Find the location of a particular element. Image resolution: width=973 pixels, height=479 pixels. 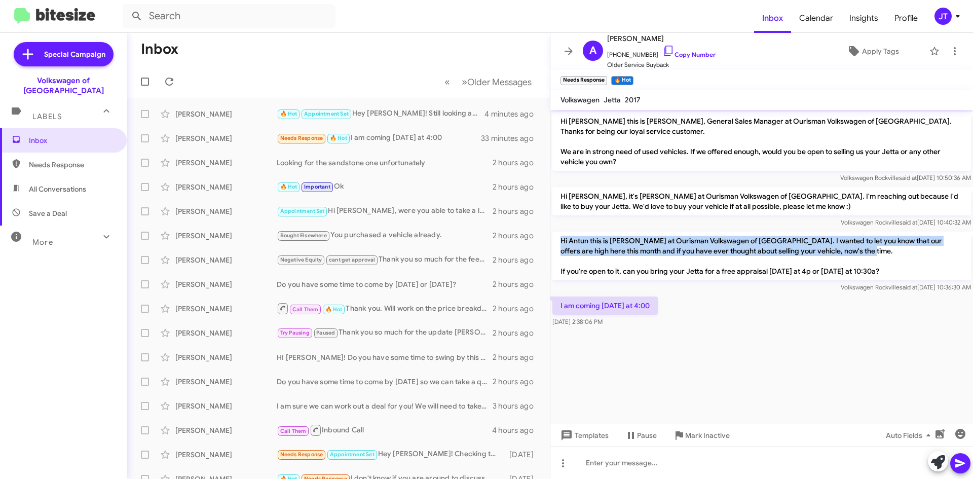

a: Profile is located at coordinates (906, 18).